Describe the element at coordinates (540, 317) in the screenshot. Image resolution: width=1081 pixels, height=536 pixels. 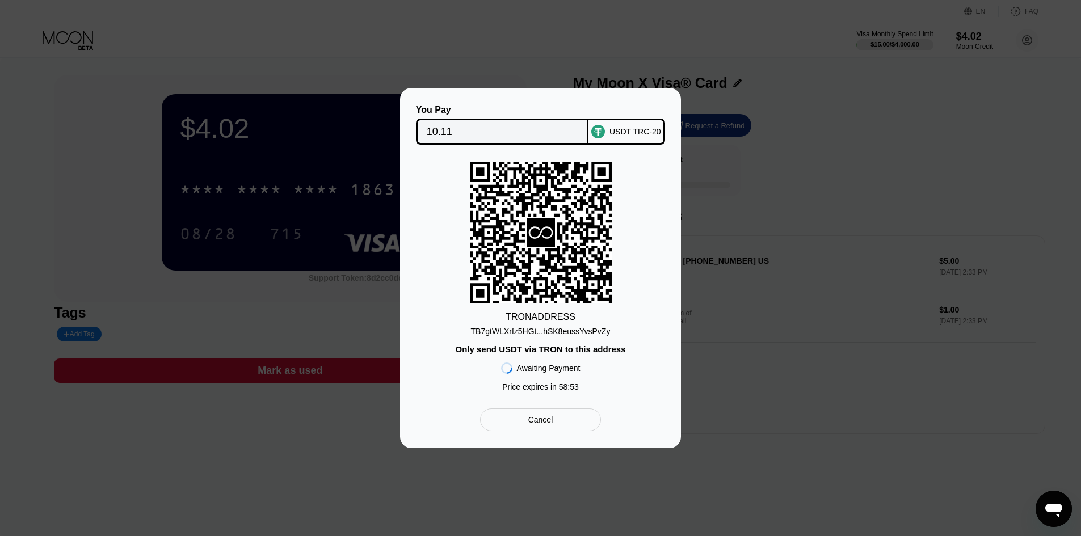
I see `div: TRON ADDRESS` at that location.